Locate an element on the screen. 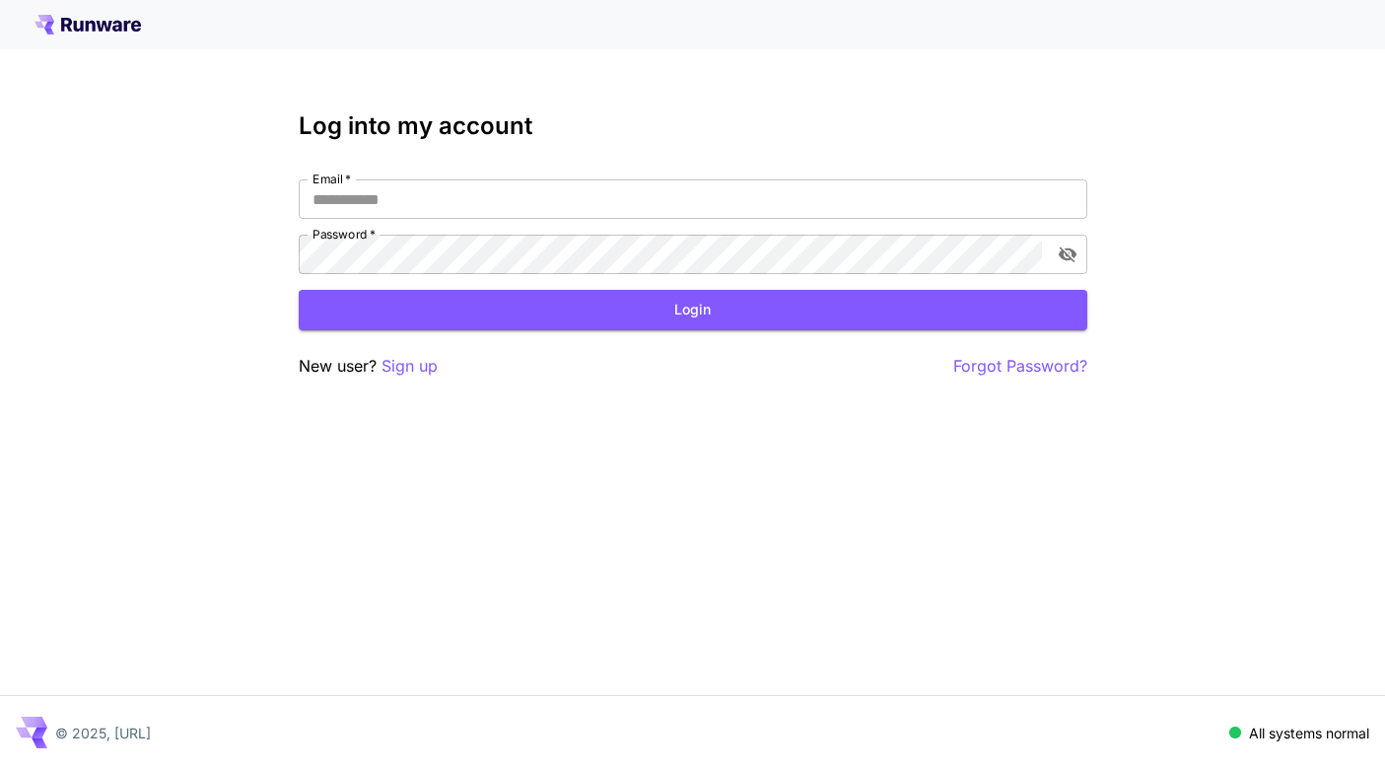  p: Sign up is located at coordinates (409, 366).